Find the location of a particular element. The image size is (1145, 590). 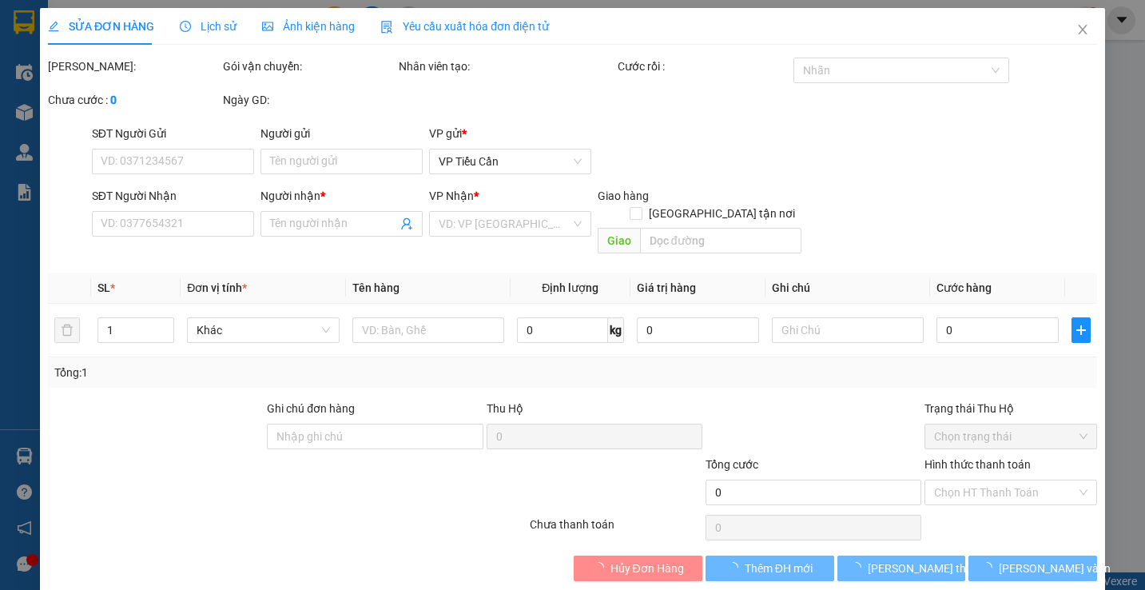

input: VD: Bàn, Ghế is located at coordinates (428, 330).